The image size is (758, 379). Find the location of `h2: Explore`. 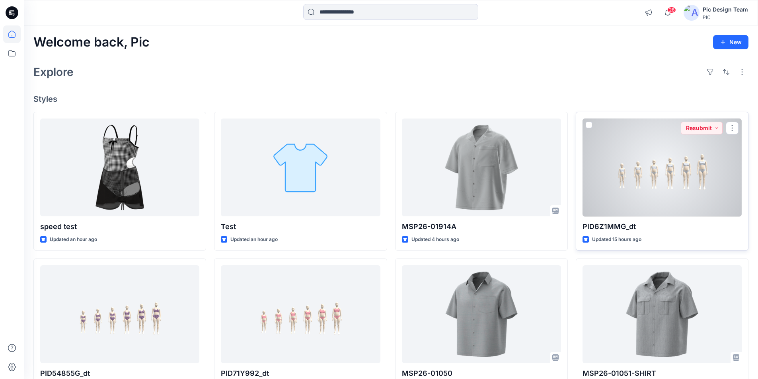

h2: Explore is located at coordinates (53, 72).